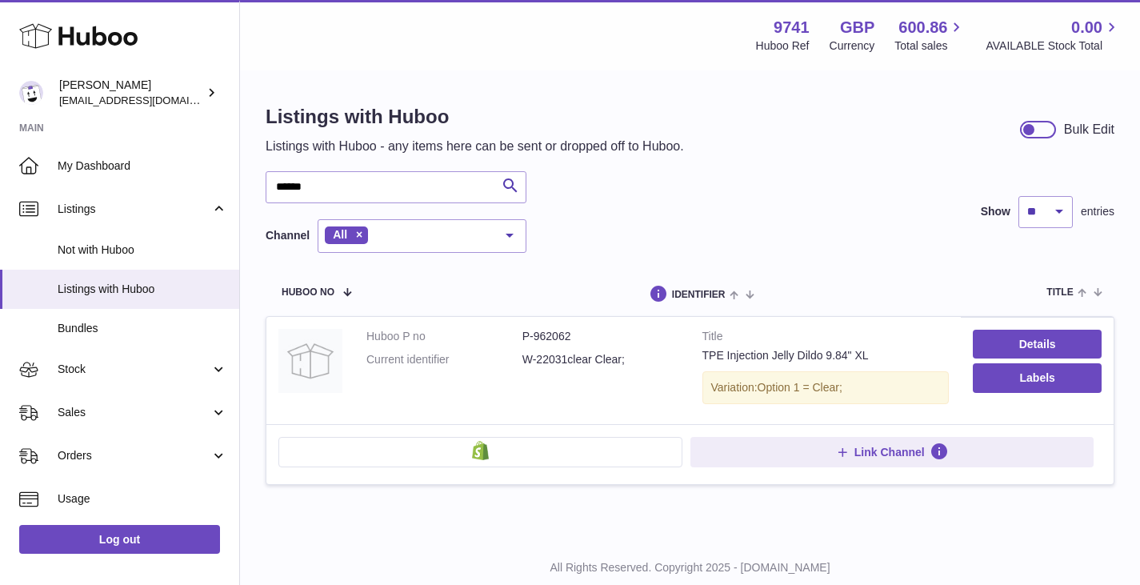 This screenshot has height=585, width=1140. Describe the element at coordinates (1097, 211) in the screenshot. I see `span: entries` at that location.